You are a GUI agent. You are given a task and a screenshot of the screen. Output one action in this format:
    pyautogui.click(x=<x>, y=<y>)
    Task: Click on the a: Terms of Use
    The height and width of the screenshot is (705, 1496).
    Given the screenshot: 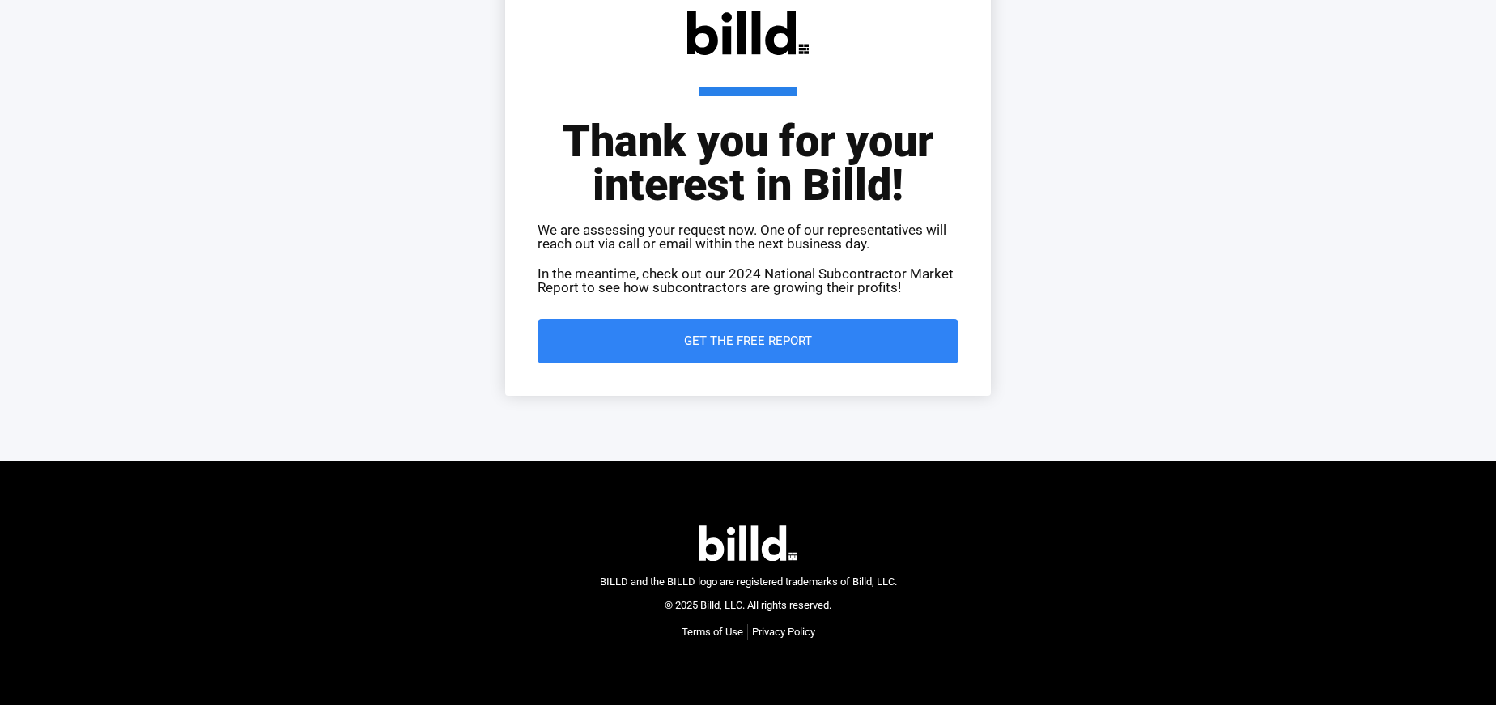 What is the action you would take?
    pyautogui.click(x=713, y=632)
    